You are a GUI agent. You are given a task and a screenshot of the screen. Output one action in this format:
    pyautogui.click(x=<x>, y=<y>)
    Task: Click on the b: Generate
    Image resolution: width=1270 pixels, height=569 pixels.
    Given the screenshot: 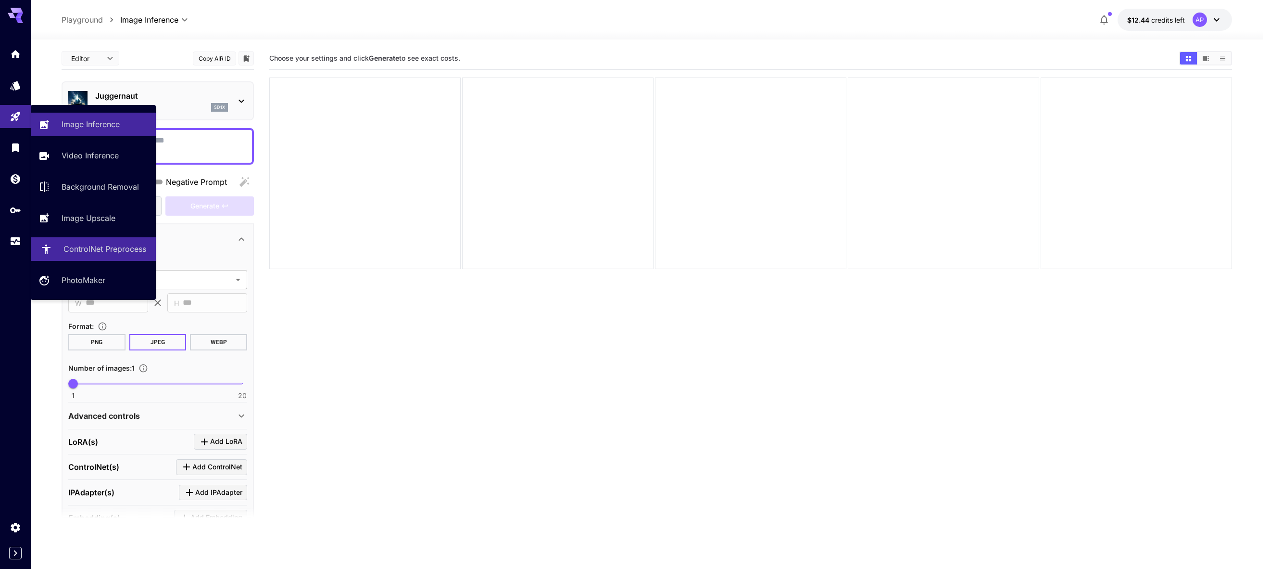 What is the action you would take?
    pyautogui.click(x=384, y=58)
    